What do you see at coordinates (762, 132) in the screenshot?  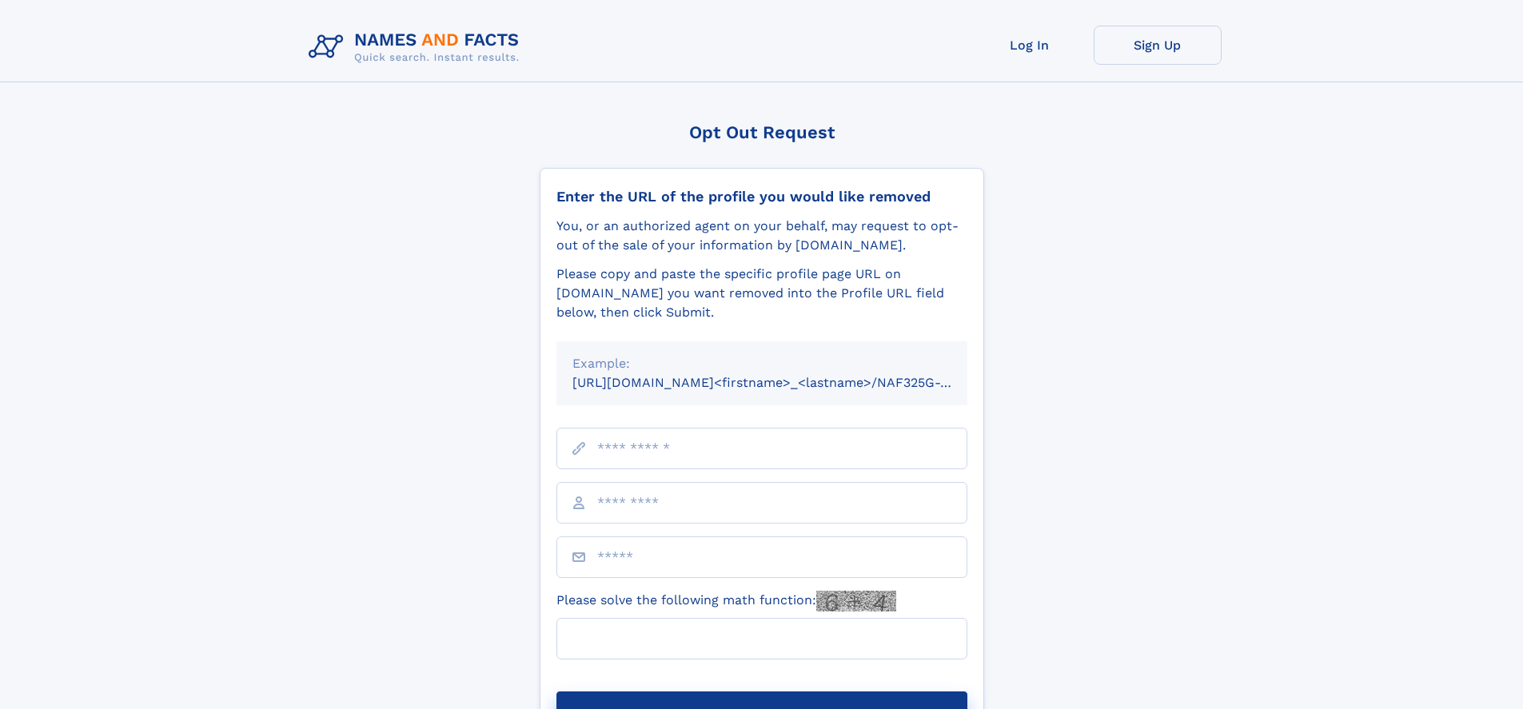 I see `div: Opt Out Request` at bounding box center [762, 132].